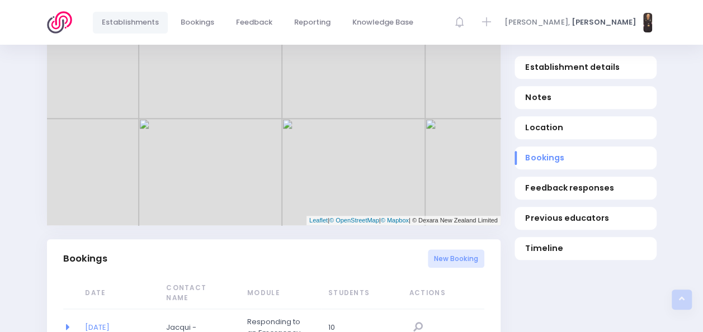  What do you see at coordinates (254, 22) in the screenshot?
I see `span: Feedback` at bounding box center [254, 22].